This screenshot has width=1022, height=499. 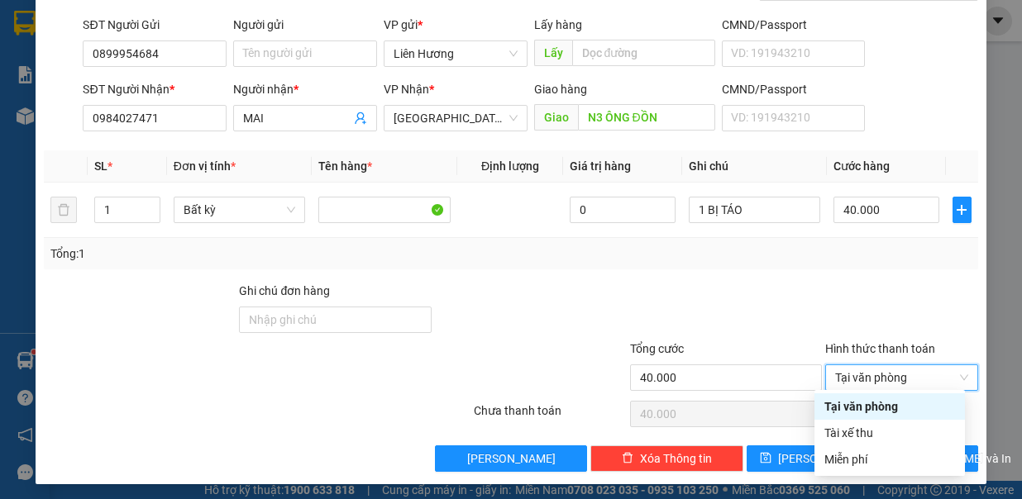 I want to click on span: SL, so click(x=101, y=166).